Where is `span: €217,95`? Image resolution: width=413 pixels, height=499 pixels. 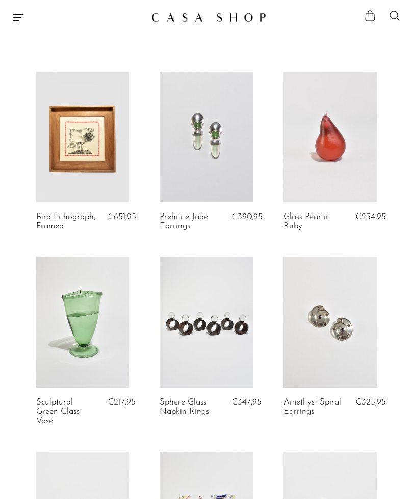
span: €217,95 is located at coordinates (121, 402).